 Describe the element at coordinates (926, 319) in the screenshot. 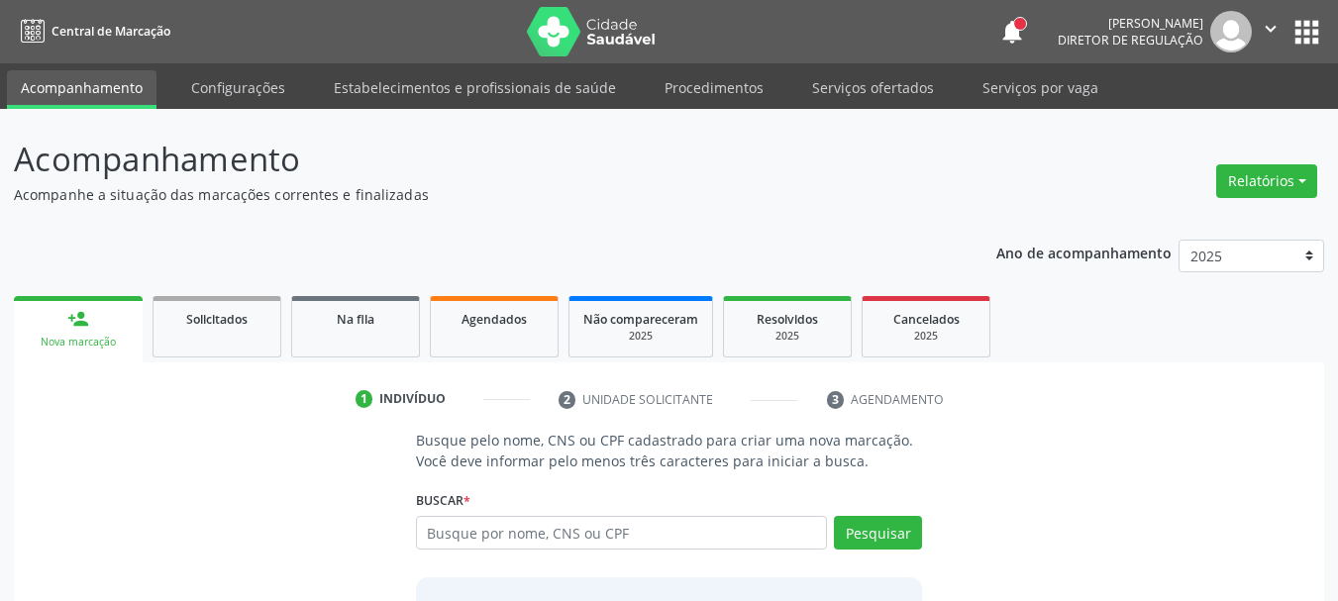

I see `span: Cancelados` at that location.